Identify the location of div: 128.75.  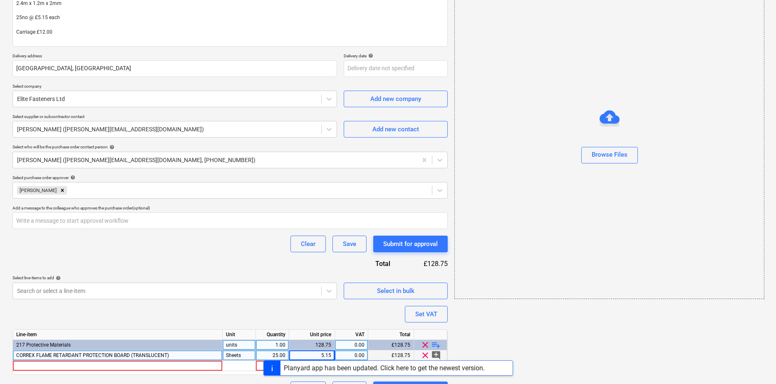
(312, 345).